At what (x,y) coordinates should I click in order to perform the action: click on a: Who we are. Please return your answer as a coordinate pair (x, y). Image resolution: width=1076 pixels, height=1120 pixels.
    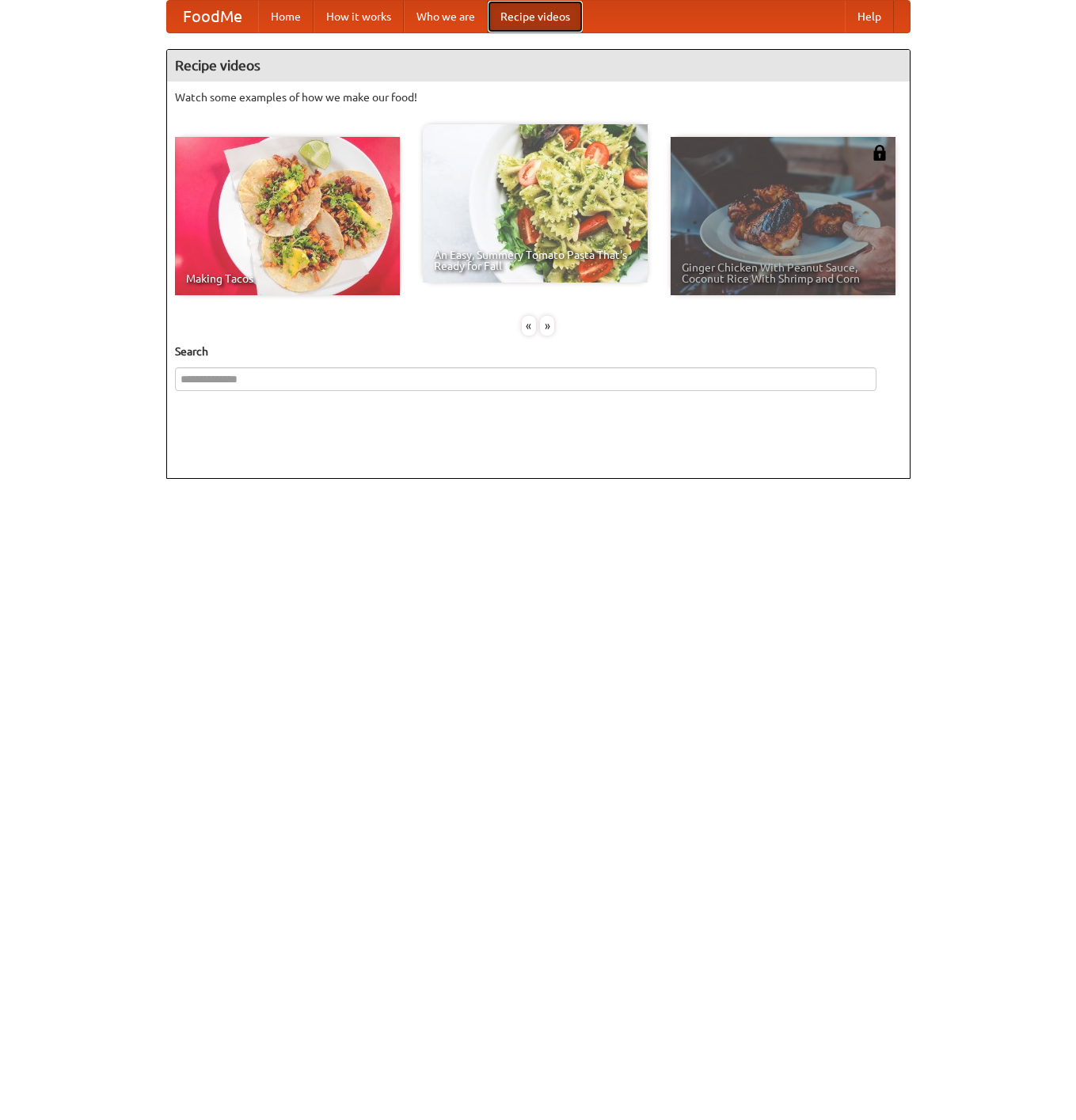
    Looking at the image, I should click on (445, 17).